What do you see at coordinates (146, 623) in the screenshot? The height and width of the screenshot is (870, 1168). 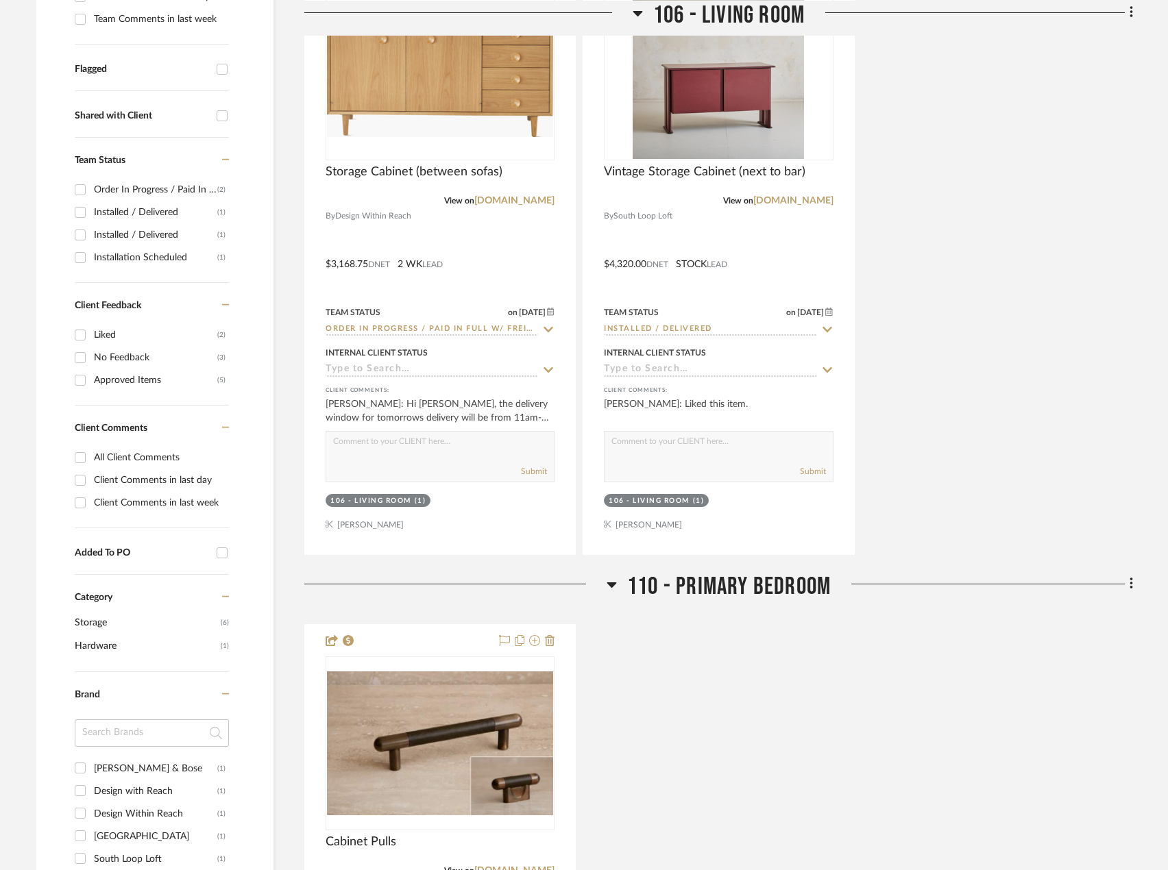 I see `span: Storage` at bounding box center [146, 623].